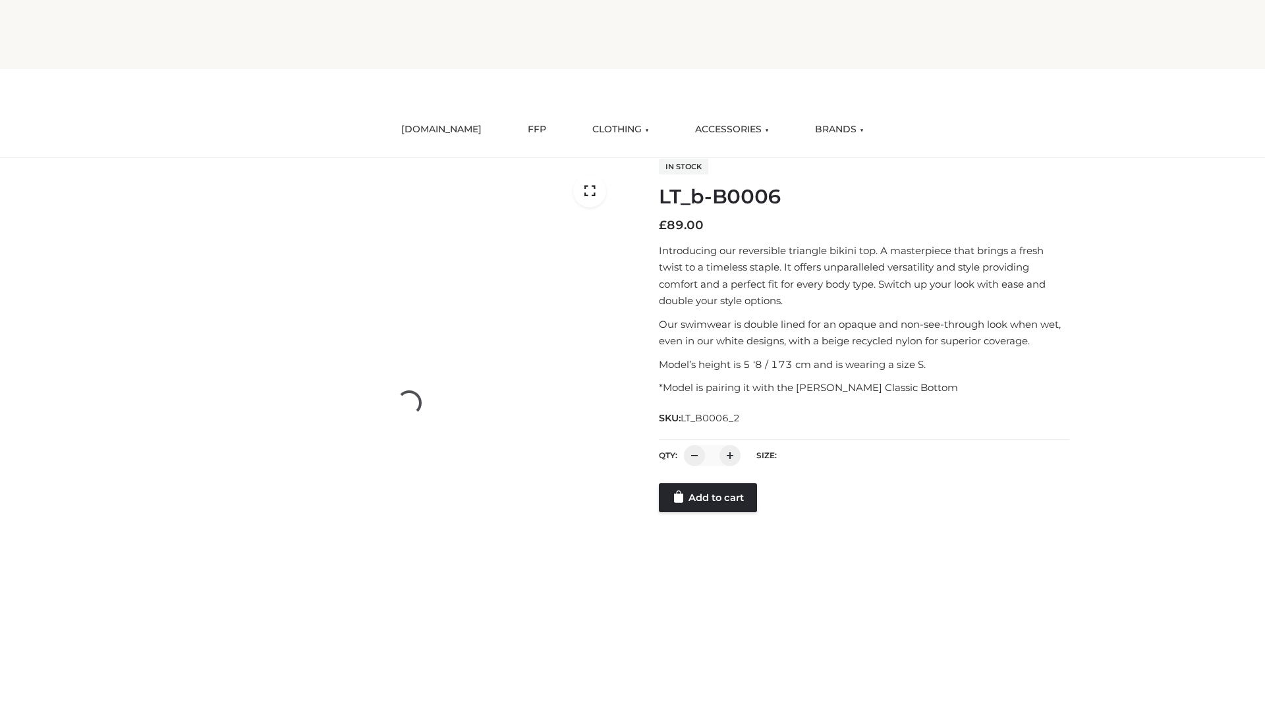  I want to click on span: LT_B0006_2, so click(710, 418).